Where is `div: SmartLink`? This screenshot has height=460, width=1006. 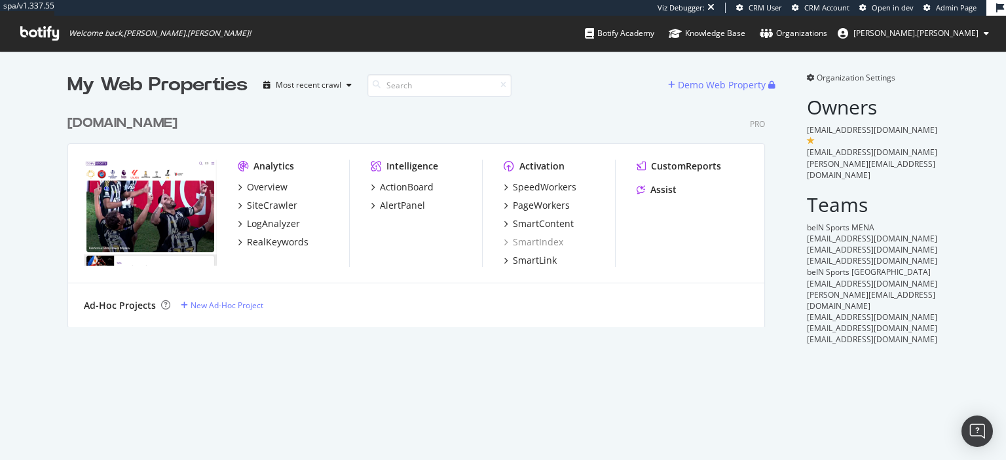 div: SmartLink is located at coordinates (534, 261).